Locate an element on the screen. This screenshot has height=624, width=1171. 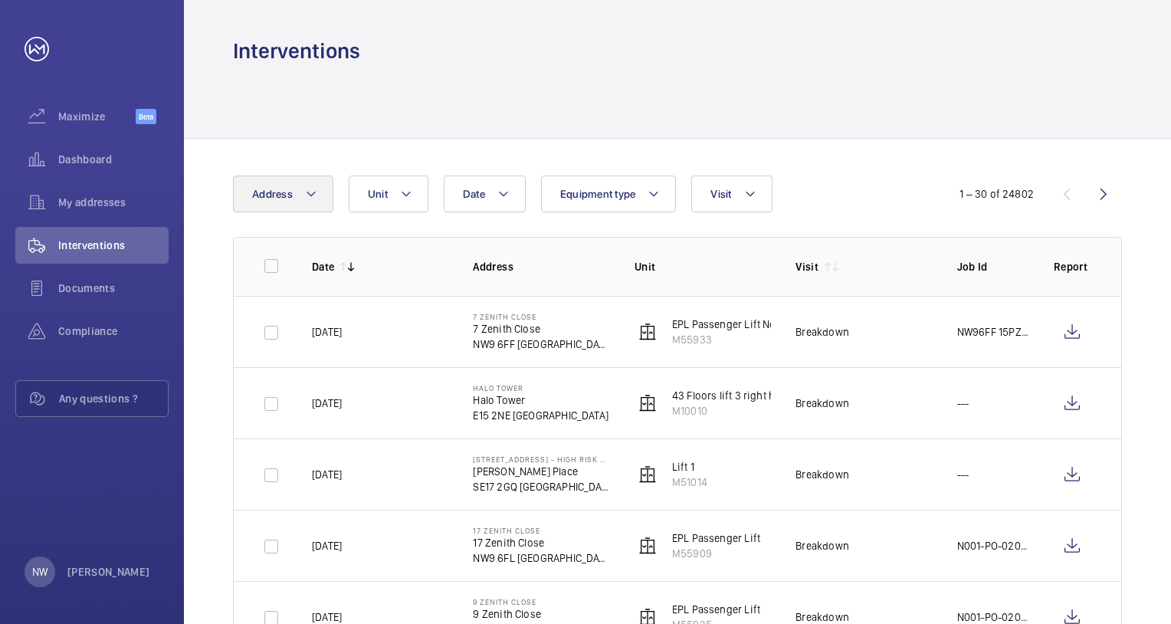
span: Documents is located at coordinates (113, 288).